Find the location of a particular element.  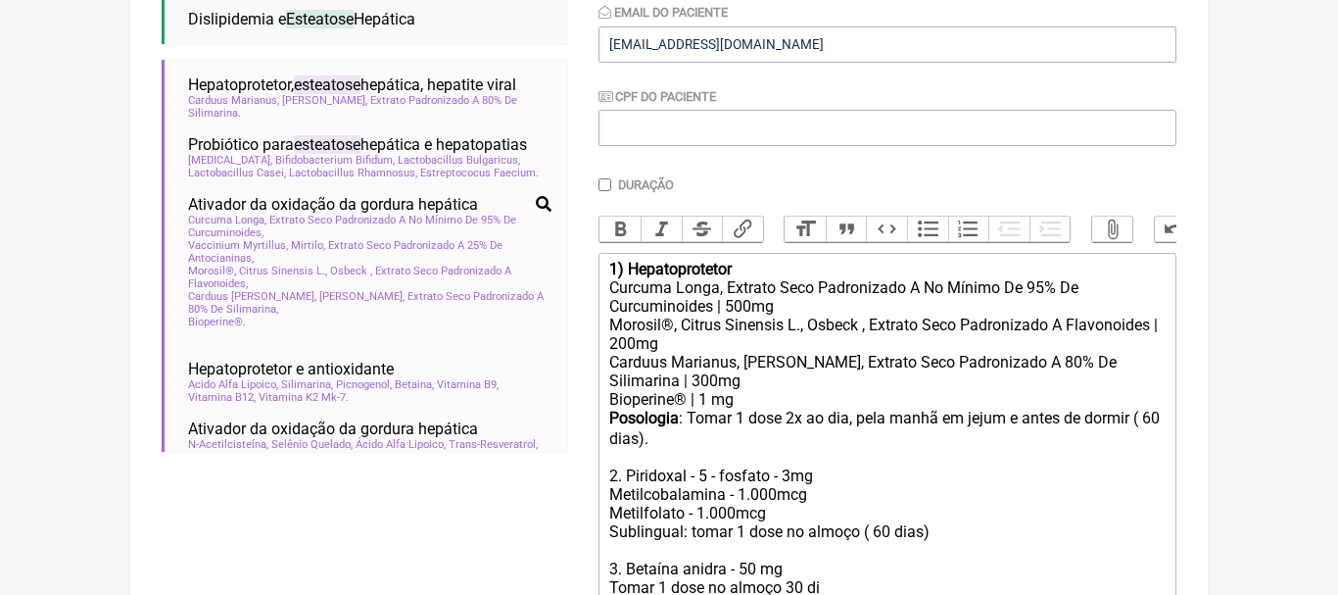

span: Morosil®, Citrus Sinensis L., Osbeck , Extrato Seco Padronizado A Flavonoides is located at coordinates (369, 277).